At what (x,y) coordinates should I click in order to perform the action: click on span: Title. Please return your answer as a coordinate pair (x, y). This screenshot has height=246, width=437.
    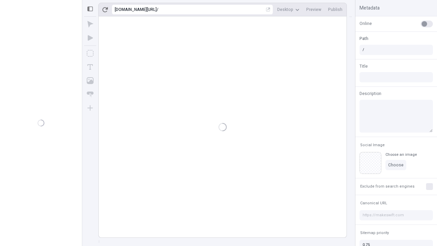
    Looking at the image, I should click on (363, 66).